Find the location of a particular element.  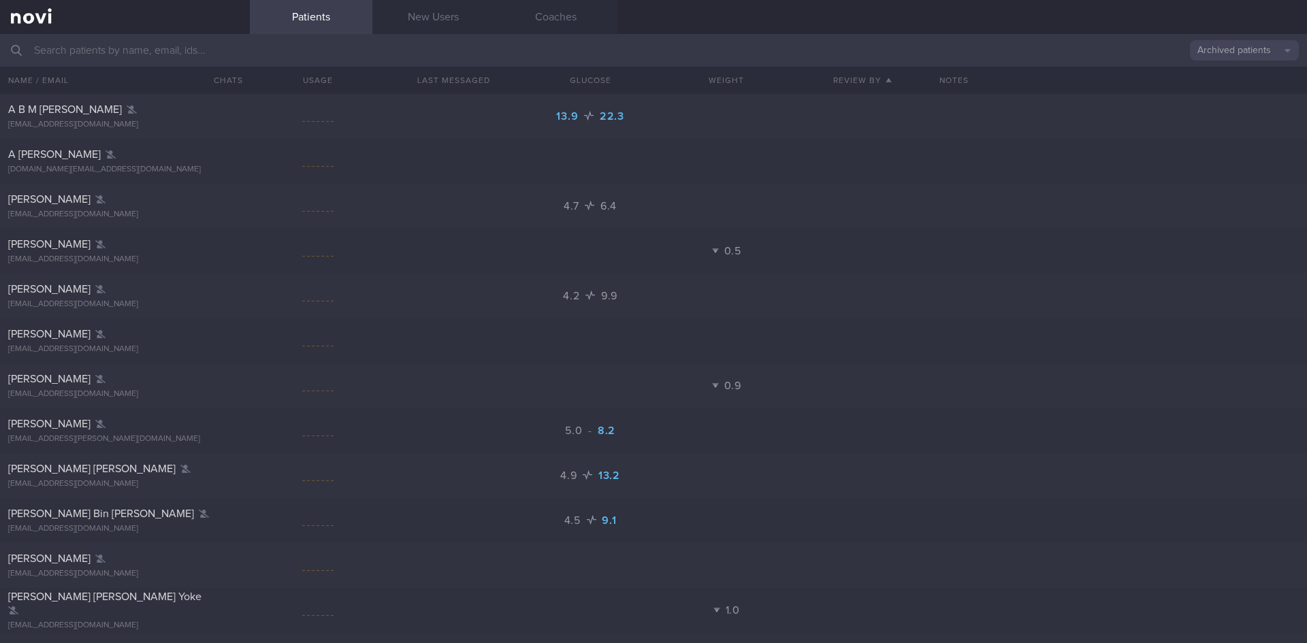

button: Last Messaged is located at coordinates (454, 80).